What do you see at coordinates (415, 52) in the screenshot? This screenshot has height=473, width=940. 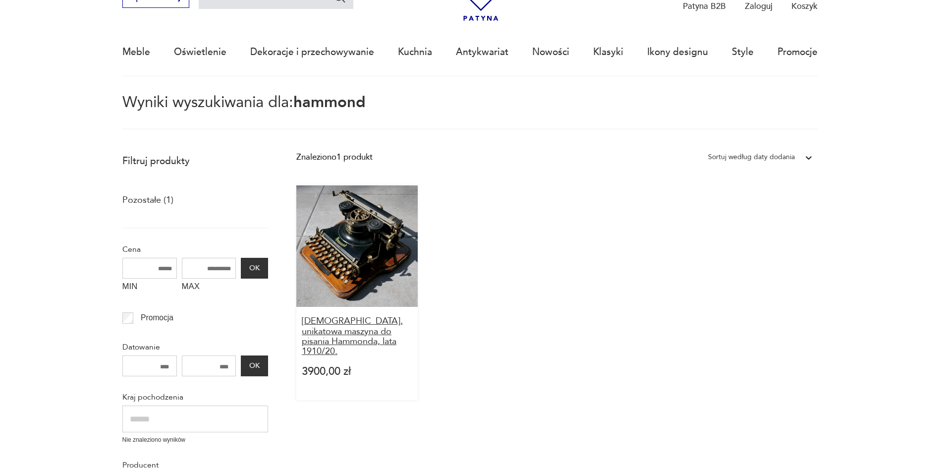 I see `a: Kuchnia` at bounding box center [415, 52].